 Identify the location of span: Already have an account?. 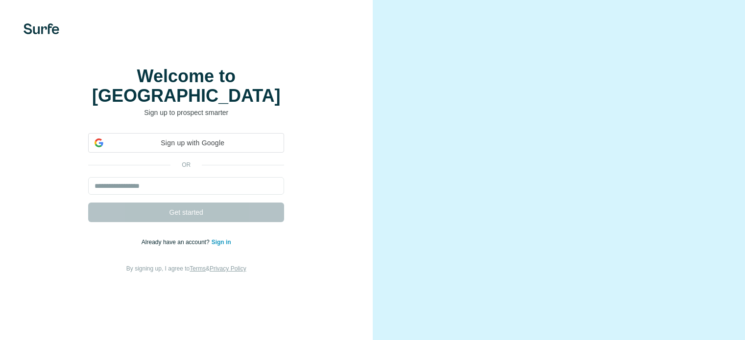
(176, 242).